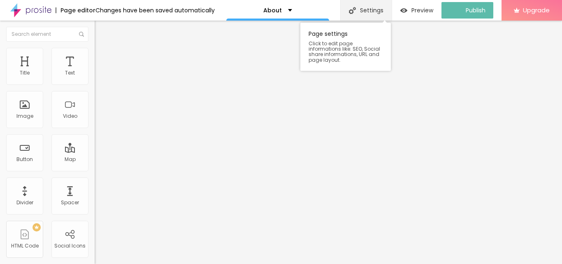  What do you see at coordinates (404, 10) in the screenshot?
I see `img: view-1.svg` at bounding box center [404, 10].